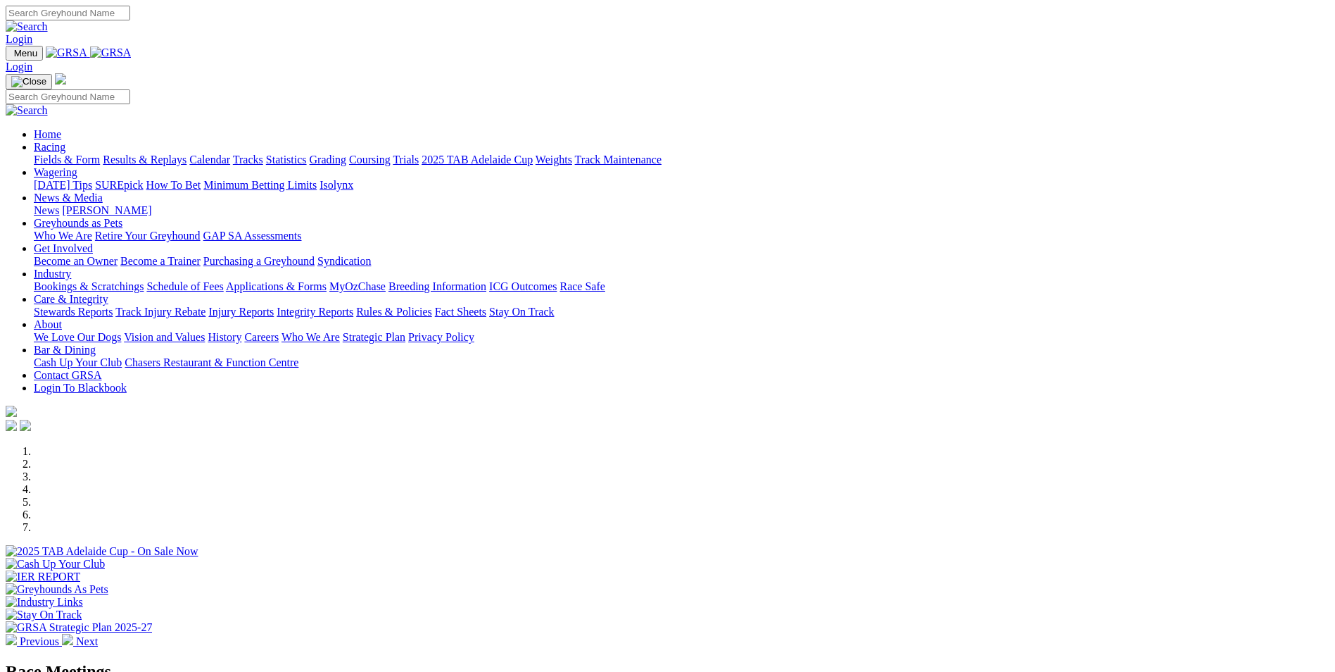  What do you see at coordinates (315, 311) in the screenshot?
I see `a: Integrity Reports` at bounding box center [315, 311].